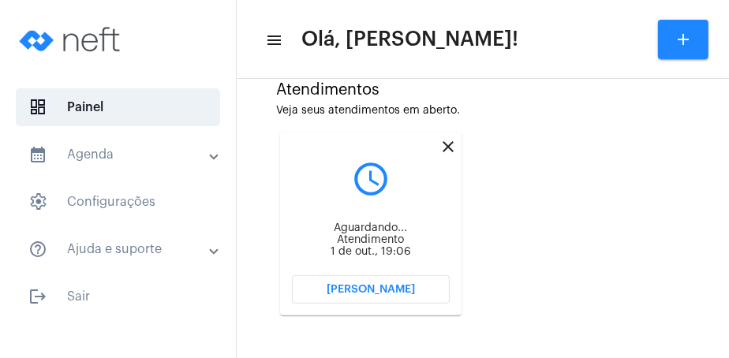  Describe the element at coordinates (72, 39) in the screenshot. I see `img: logo-neft-novo-2.png` at that location.